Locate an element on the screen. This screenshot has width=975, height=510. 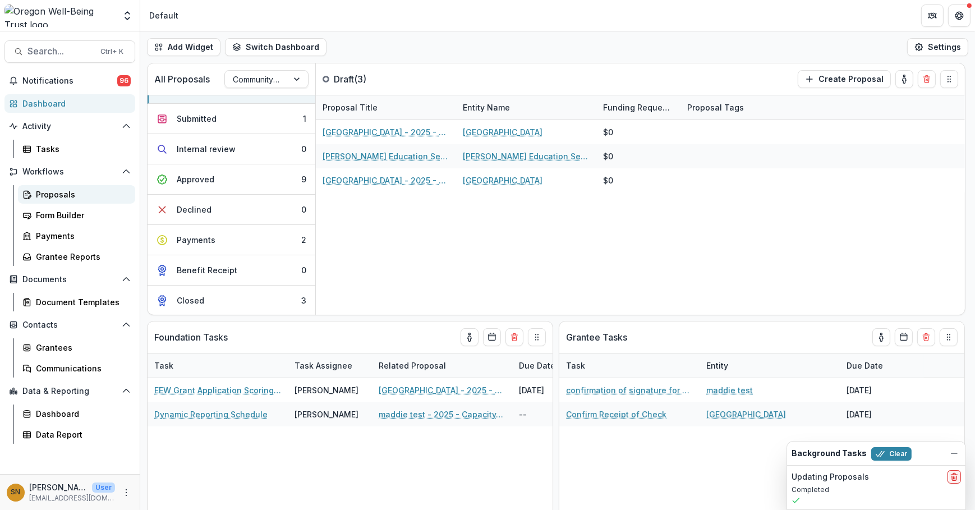
h2: Updating Proposals is located at coordinates (831, 477).